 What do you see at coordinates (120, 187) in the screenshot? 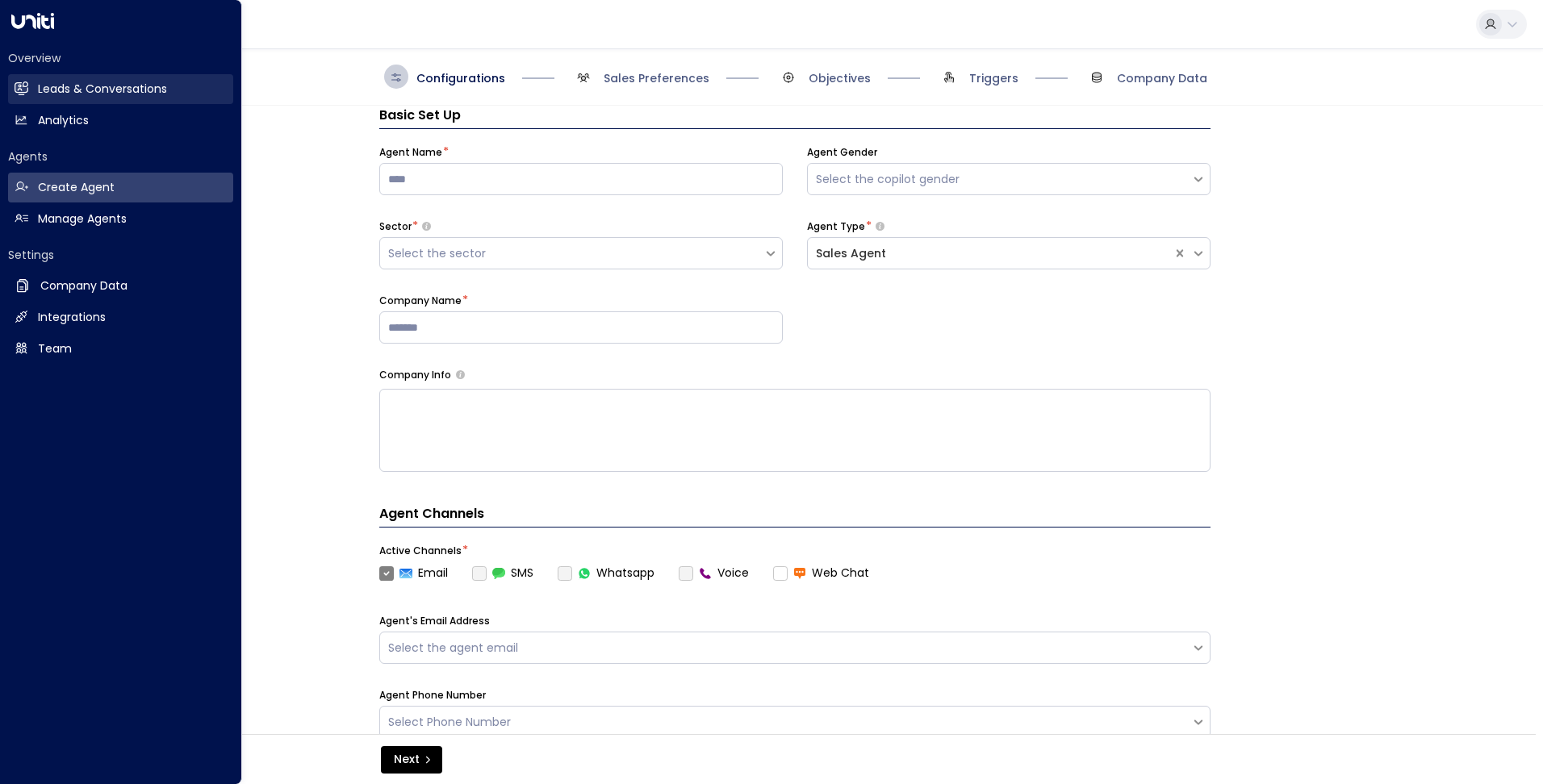
I see `a: Create Agent` at bounding box center [120, 187].